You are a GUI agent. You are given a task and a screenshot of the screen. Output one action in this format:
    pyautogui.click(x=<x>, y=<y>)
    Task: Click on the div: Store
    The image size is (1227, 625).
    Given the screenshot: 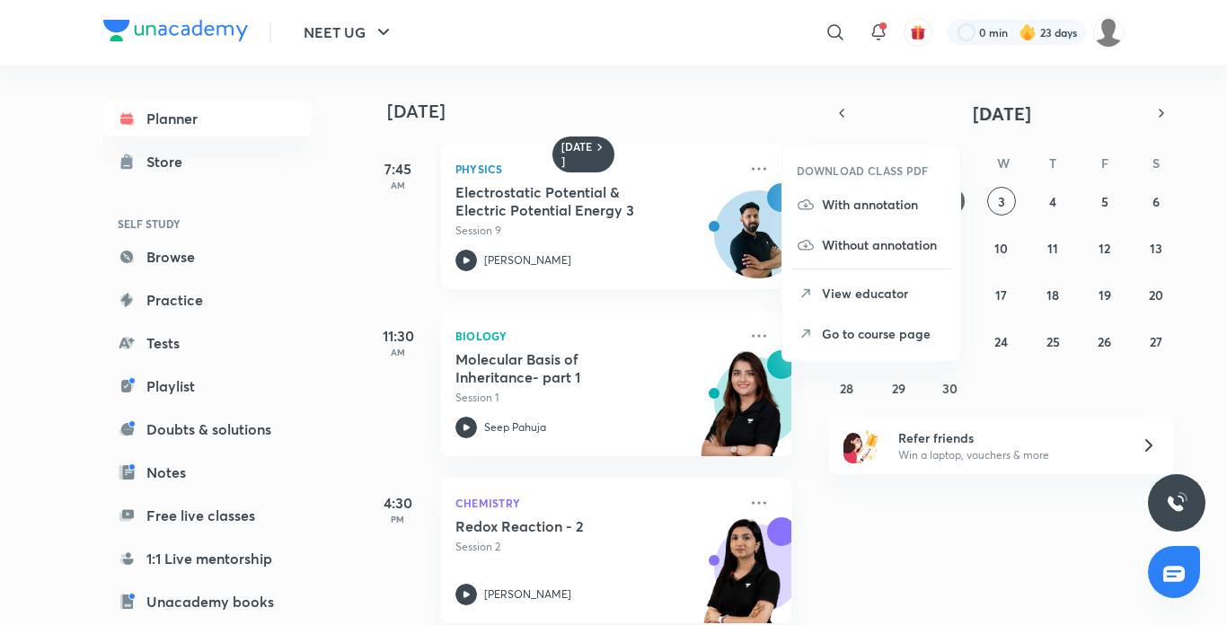 What is the action you would take?
    pyautogui.click(x=170, y=162)
    